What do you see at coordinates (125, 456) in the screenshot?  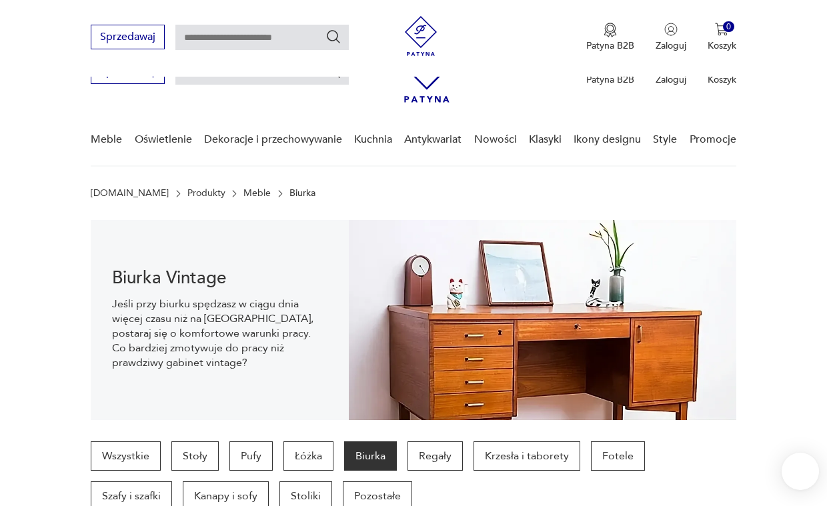 I see `a: Wszystkie` at bounding box center [125, 456].